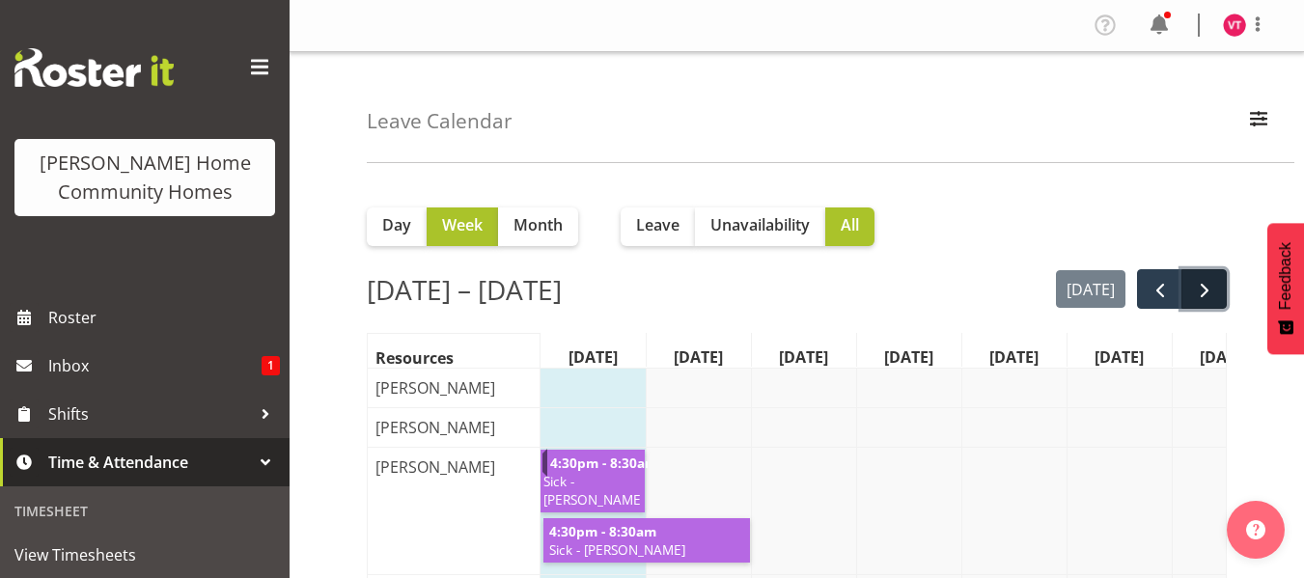 This screenshot has height=578, width=1304. I want to click on button: Unavailability, so click(760, 227).